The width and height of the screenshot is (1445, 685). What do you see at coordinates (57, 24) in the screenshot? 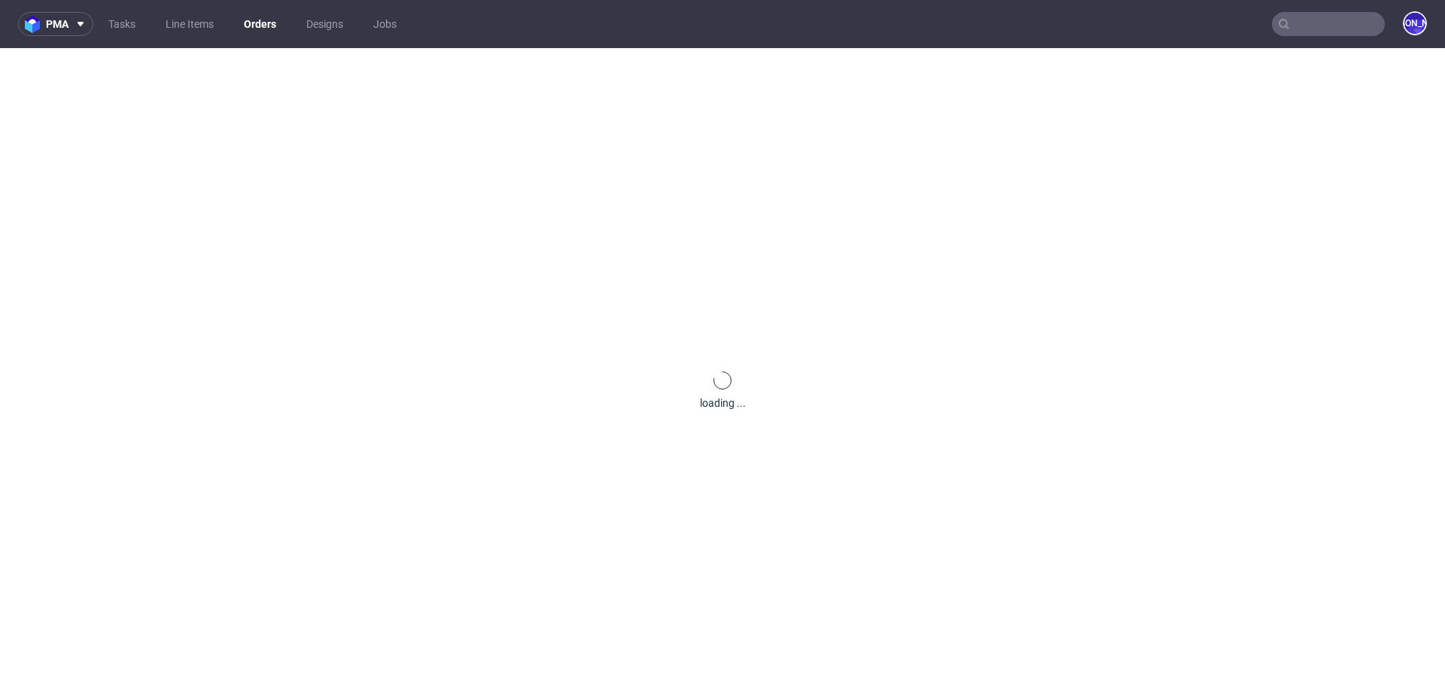
I see `span: pma` at bounding box center [57, 24].